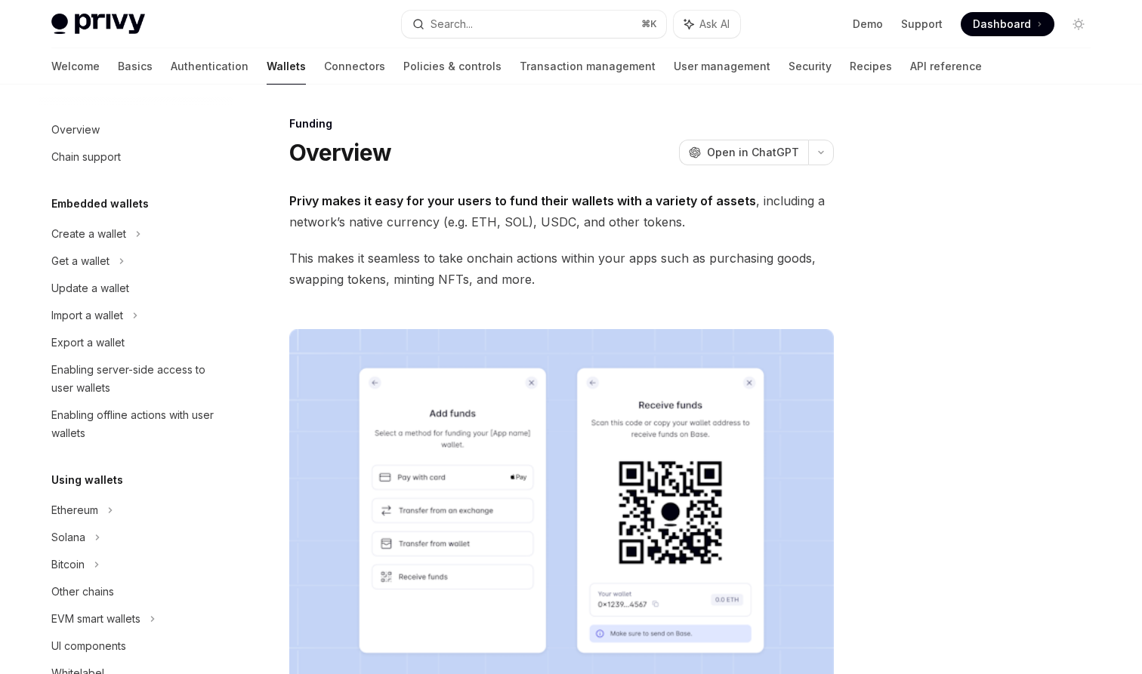  What do you see at coordinates (561, 124) in the screenshot?
I see `div: Funding` at bounding box center [561, 124].